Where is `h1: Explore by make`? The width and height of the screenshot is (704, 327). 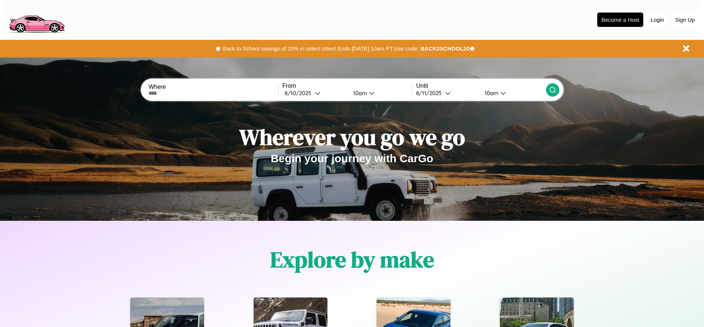 h1: Explore by make is located at coordinates (352, 259).